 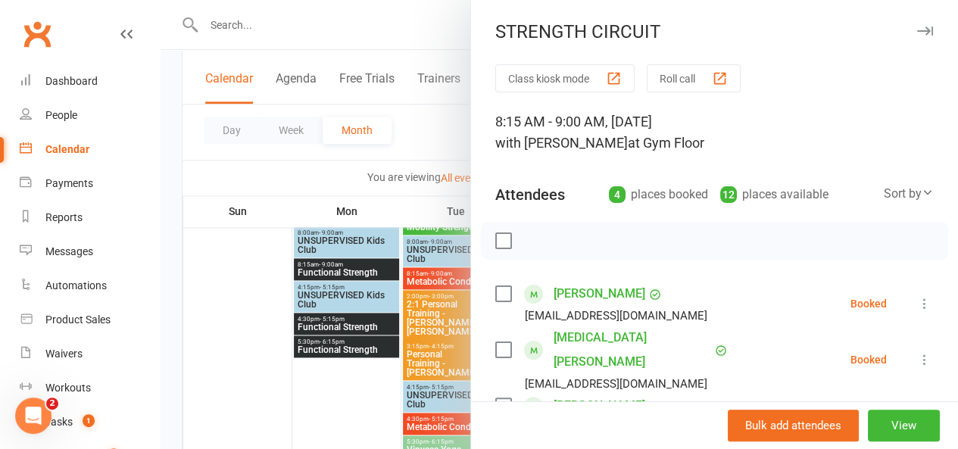 I want to click on div: places available, so click(x=774, y=195).